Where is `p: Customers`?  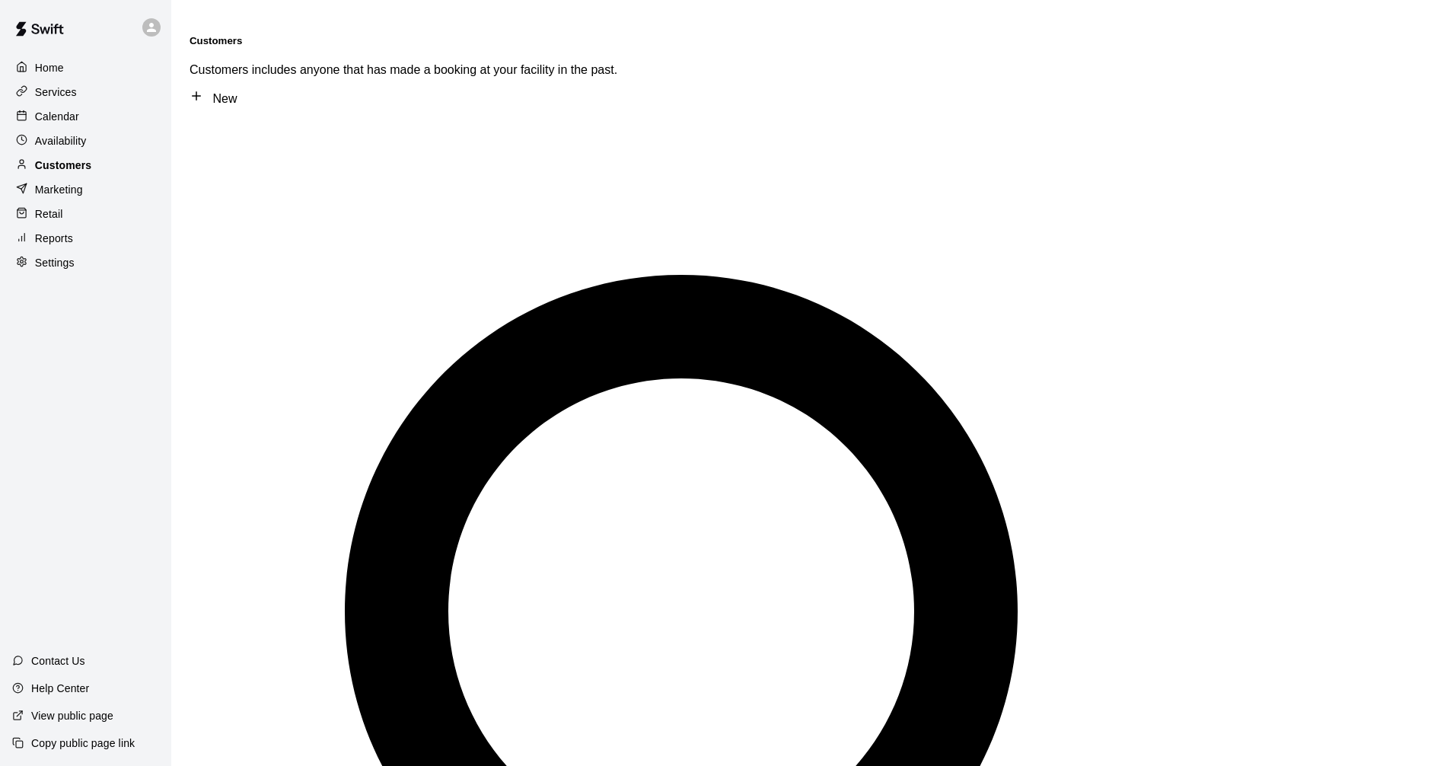
p: Customers is located at coordinates (63, 165).